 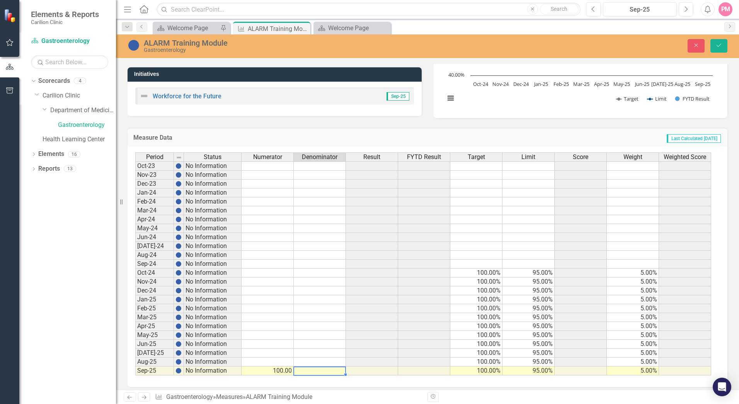 What do you see at coordinates (581, 84) in the screenshot?
I see `text: Mar-25` at bounding box center [581, 84].